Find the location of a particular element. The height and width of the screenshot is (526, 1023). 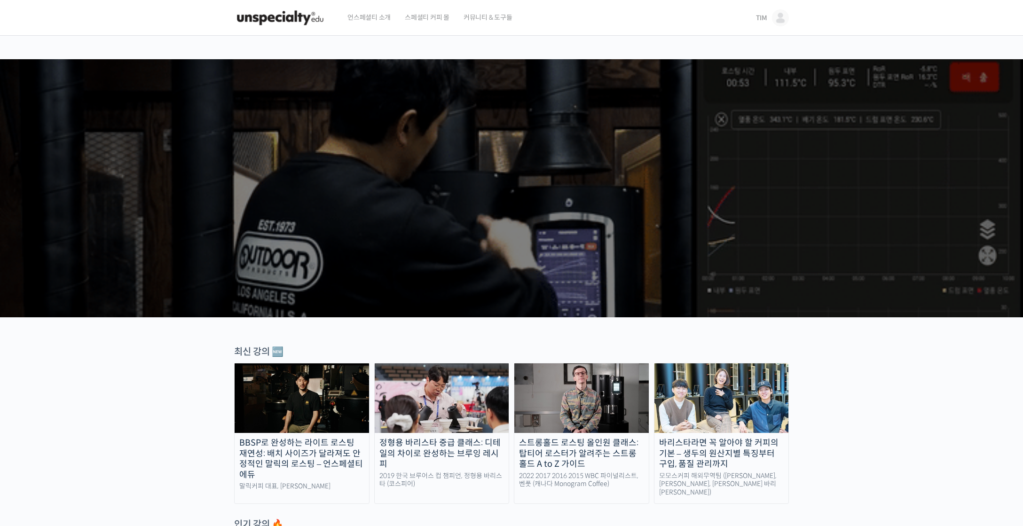

p: 시간과 장소에 구애받지 않고, 검증된 커리큘럼으로 is located at coordinates (511, 202).